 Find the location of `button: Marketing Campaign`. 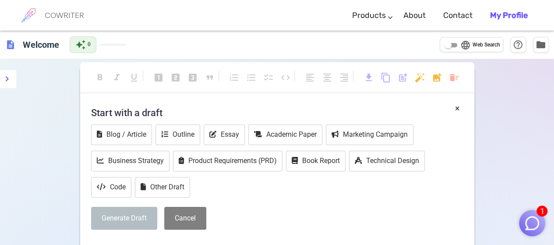

button: Marketing Campaign is located at coordinates (369, 134).